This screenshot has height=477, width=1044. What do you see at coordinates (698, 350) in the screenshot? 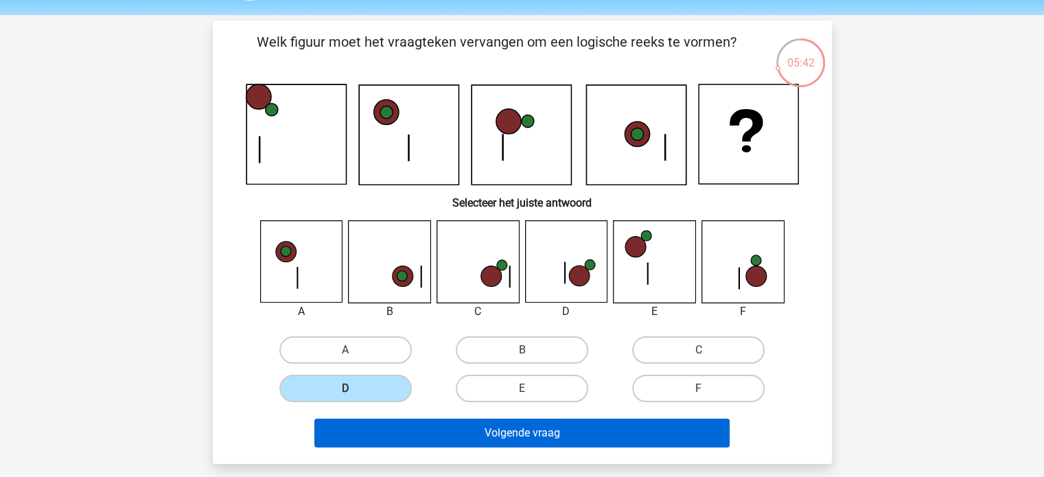
I see `label: C` at bounding box center [698, 350].